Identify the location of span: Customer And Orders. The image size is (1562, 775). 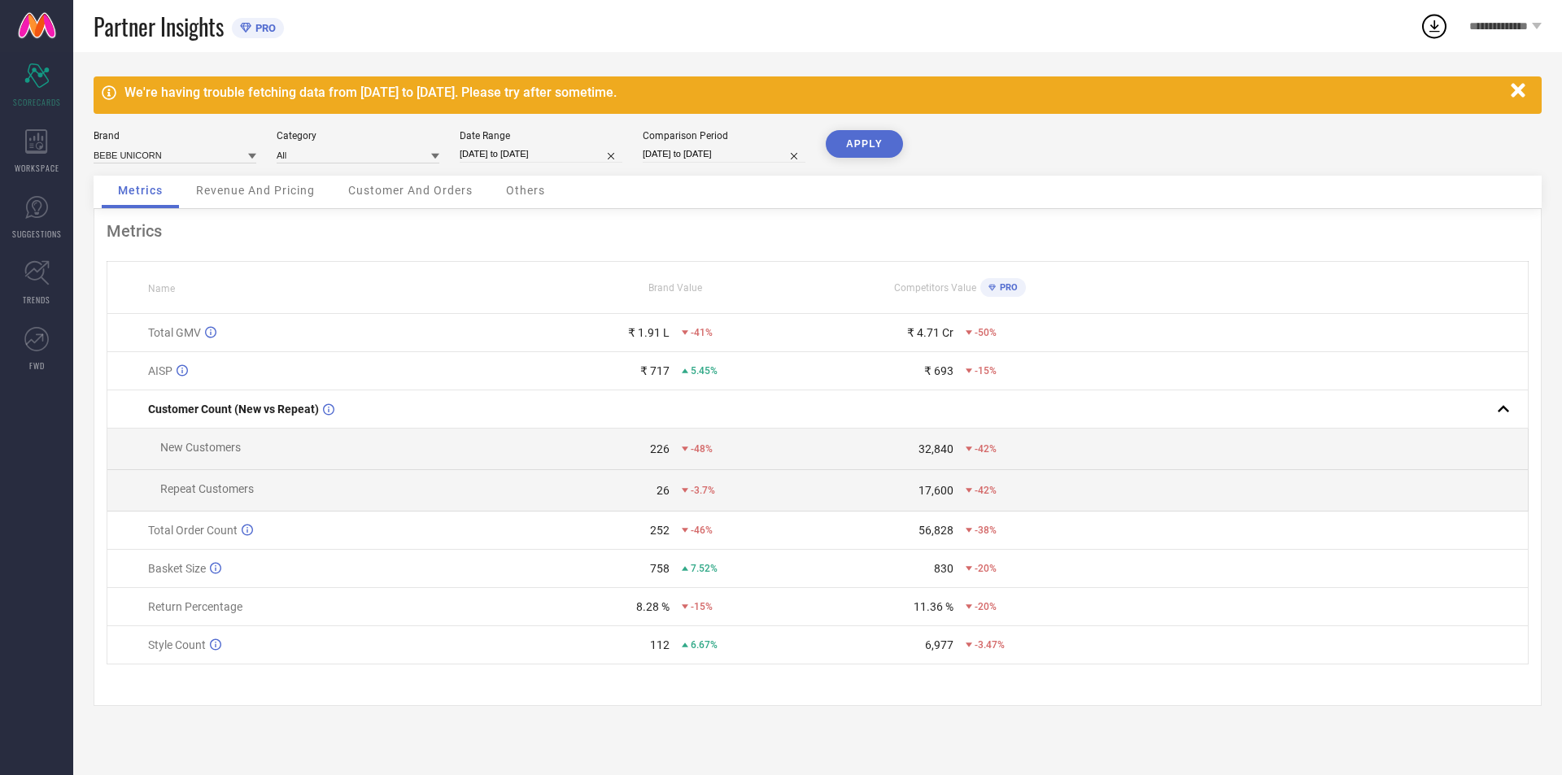
(410, 190).